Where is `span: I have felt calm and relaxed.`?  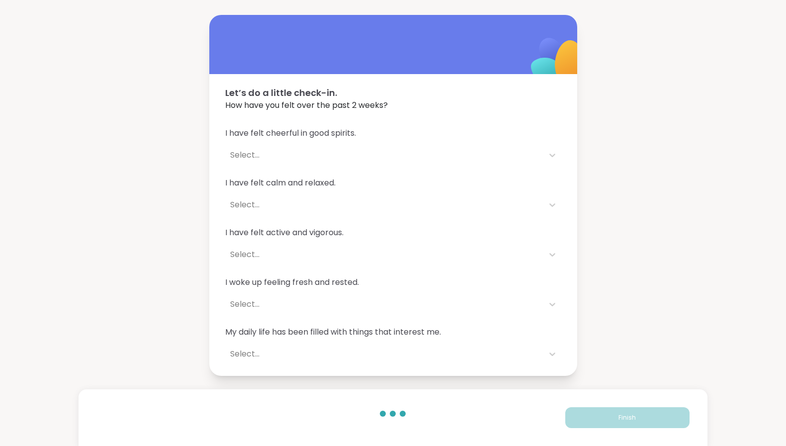 span: I have felt calm and relaxed. is located at coordinates (393, 183).